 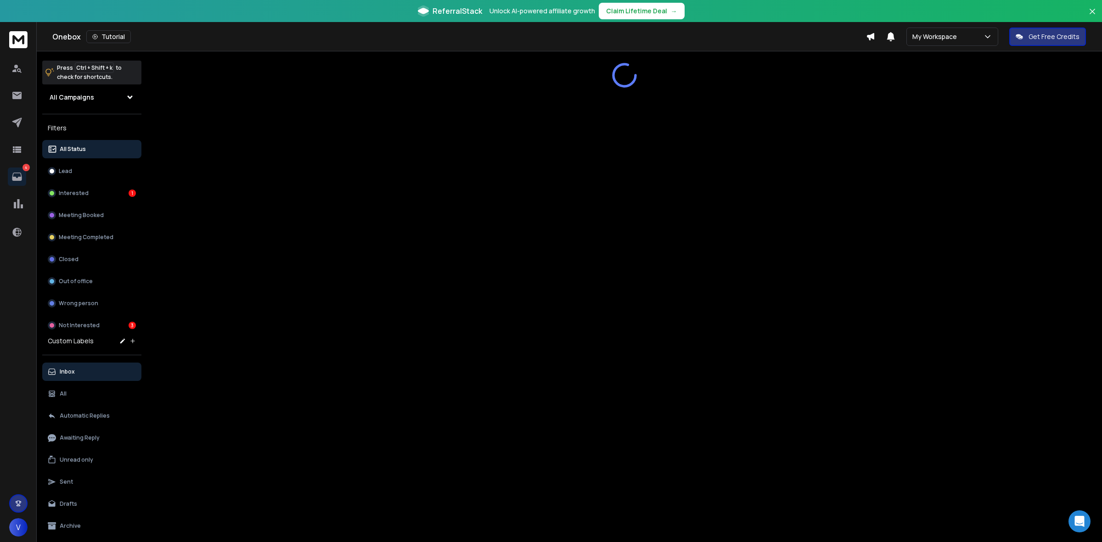 What do you see at coordinates (79, 438) in the screenshot?
I see `p: Awaiting Reply` at bounding box center [79, 438].